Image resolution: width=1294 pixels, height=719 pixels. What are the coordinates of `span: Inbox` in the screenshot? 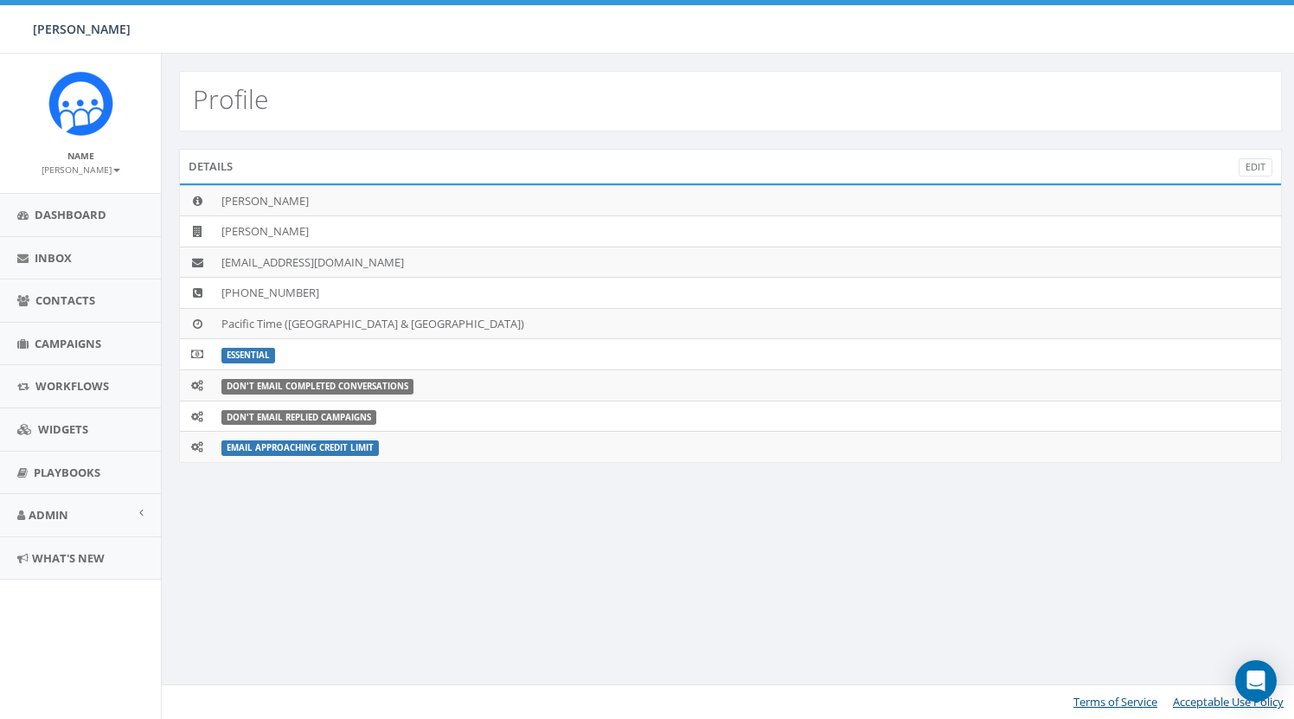 It's located at (53, 258).